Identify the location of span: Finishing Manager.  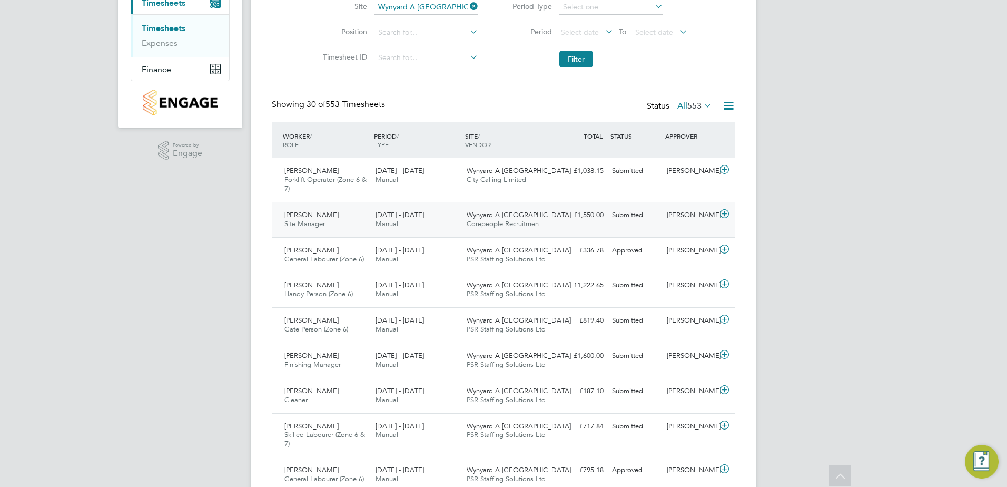
(312, 364).